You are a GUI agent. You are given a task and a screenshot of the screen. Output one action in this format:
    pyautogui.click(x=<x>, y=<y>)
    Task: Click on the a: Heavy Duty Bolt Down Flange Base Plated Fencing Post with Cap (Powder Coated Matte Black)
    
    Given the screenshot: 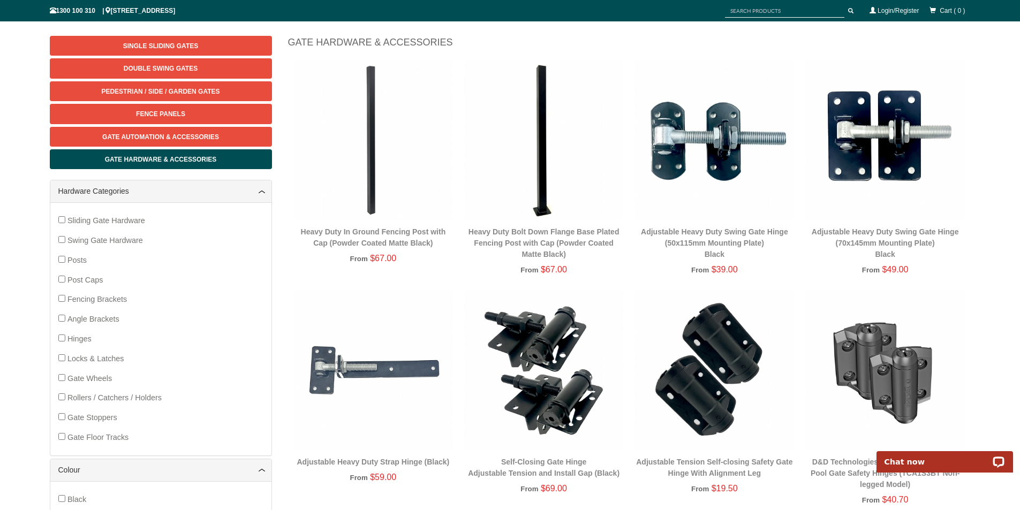 What is the action you would take?
    pyautogui.click(x=544, y=243)
    